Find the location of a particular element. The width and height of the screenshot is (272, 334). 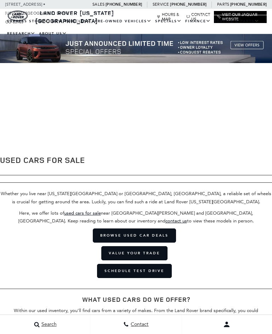

a: EXPRESS STORE is located at coordinates (28, 21).